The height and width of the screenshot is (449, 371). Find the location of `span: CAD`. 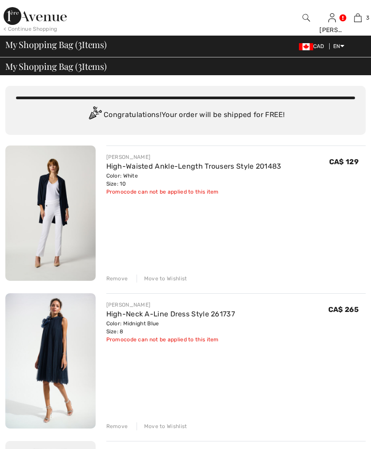

span: CAD is located at coordinates (313, 46).